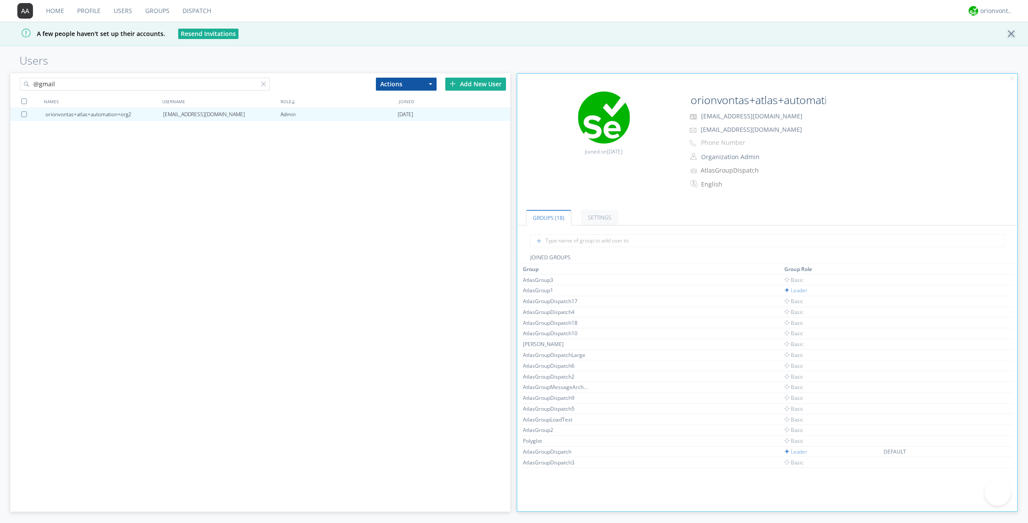  What do you see at coordinates (916, 451) in the screenshot?
I see `div: DEFAULT` at bounding box center [916, 451].